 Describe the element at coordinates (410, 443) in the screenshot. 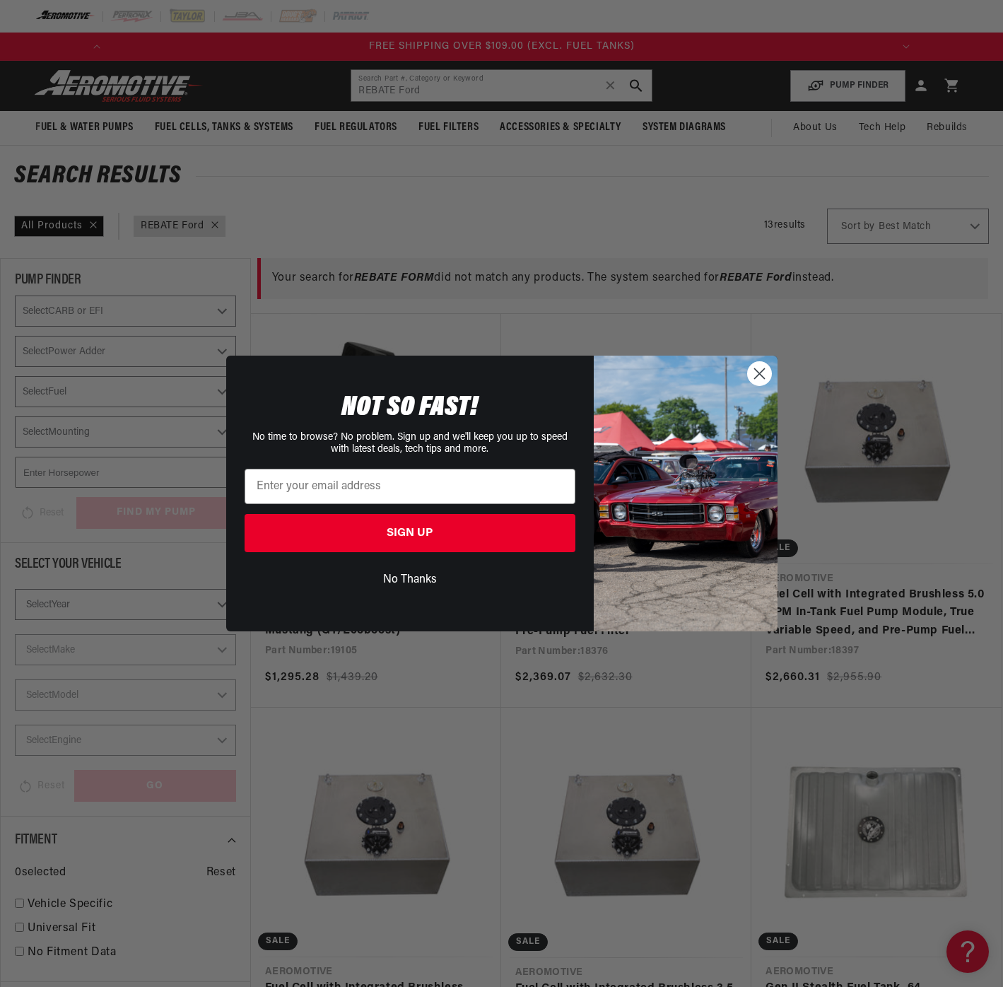

I see `span: No time to browse? No problem. Sign up and we'll keep you up to speed with latest deals, tech tip...` at that location.